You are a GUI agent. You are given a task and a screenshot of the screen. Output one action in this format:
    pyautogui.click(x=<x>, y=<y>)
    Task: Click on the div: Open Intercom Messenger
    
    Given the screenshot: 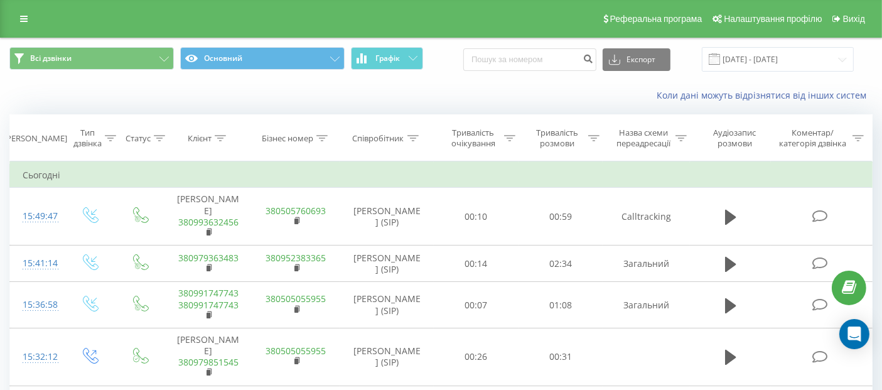 What is the action you would take?
    pyautogui.click(x=854, y=334)
    